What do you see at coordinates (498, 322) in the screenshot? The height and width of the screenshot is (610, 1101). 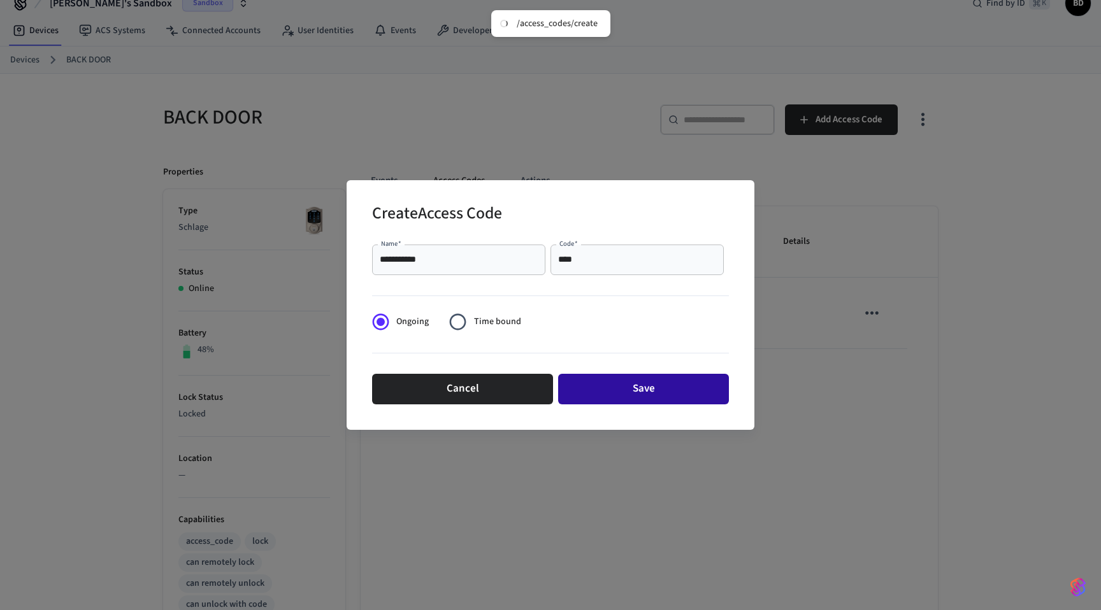 I see `span: Time bound` at bounding box center [498, 322].